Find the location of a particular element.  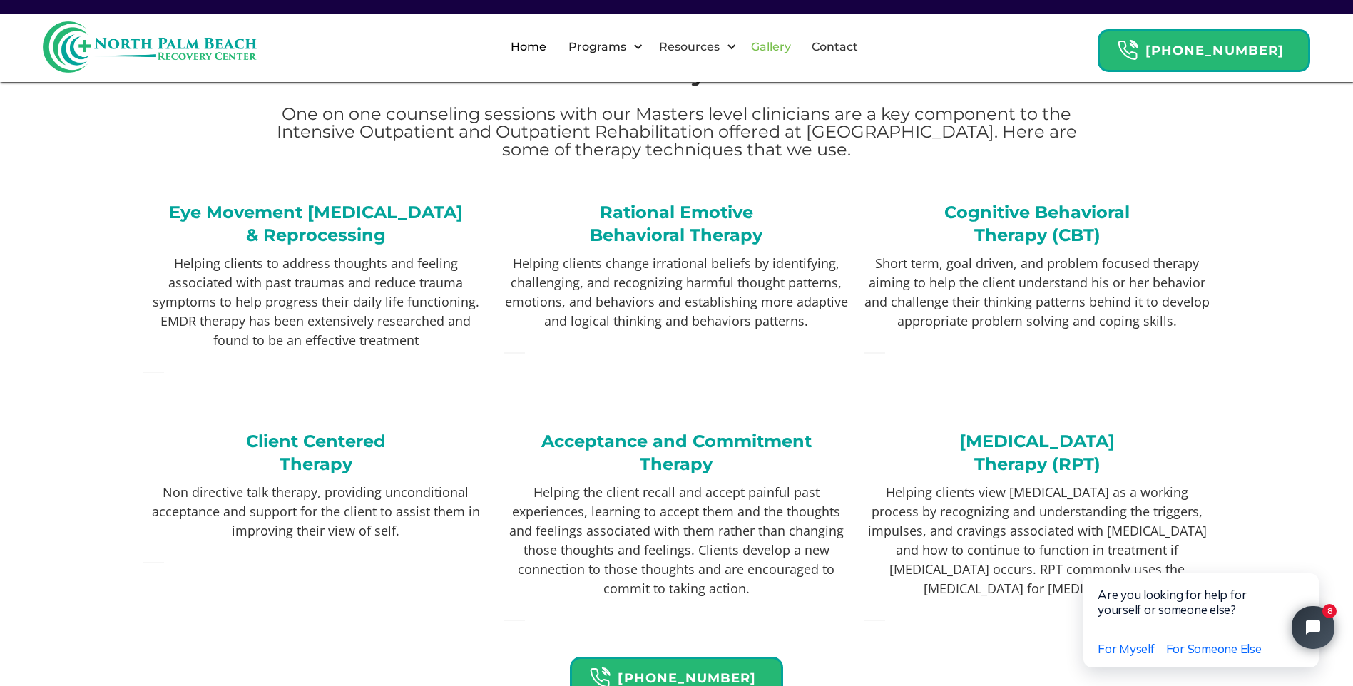

p: Helping clients to address thoughts and feeling associated with past traumas and reduce trauma sy... is located at coordinates (316, 302).